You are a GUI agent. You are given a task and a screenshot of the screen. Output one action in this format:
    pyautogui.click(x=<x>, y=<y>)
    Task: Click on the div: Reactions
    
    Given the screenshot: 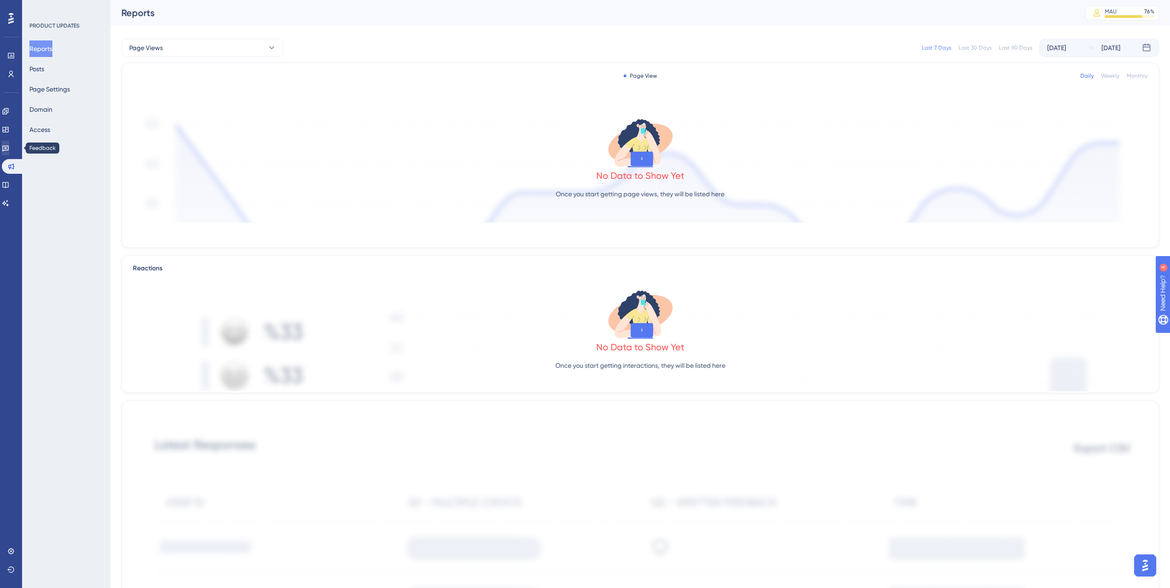 What is the action you would take?
    pyautogui.click(x=640, y=268)
    